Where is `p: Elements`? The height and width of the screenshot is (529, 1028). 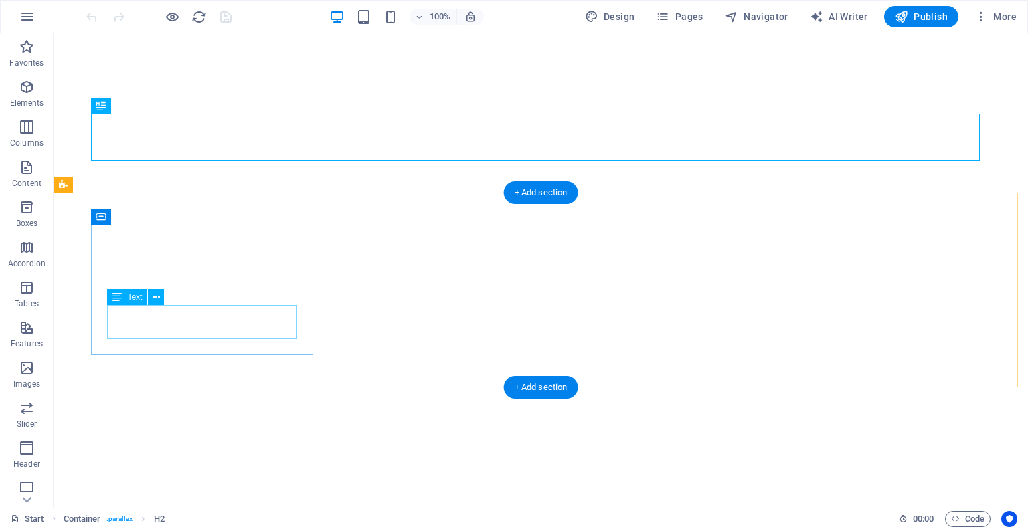
p: Elements is located at coordinates (27, 103).